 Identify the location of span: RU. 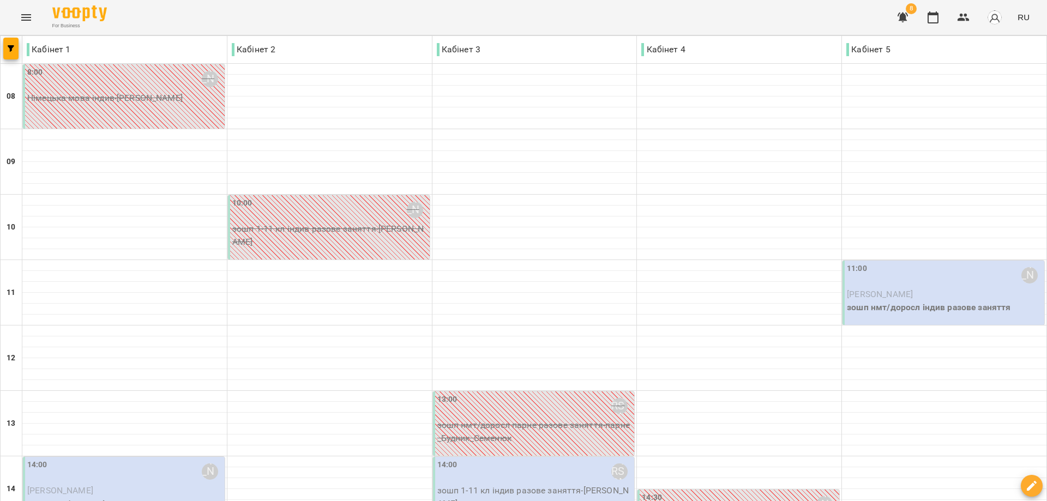
(1023, 17).